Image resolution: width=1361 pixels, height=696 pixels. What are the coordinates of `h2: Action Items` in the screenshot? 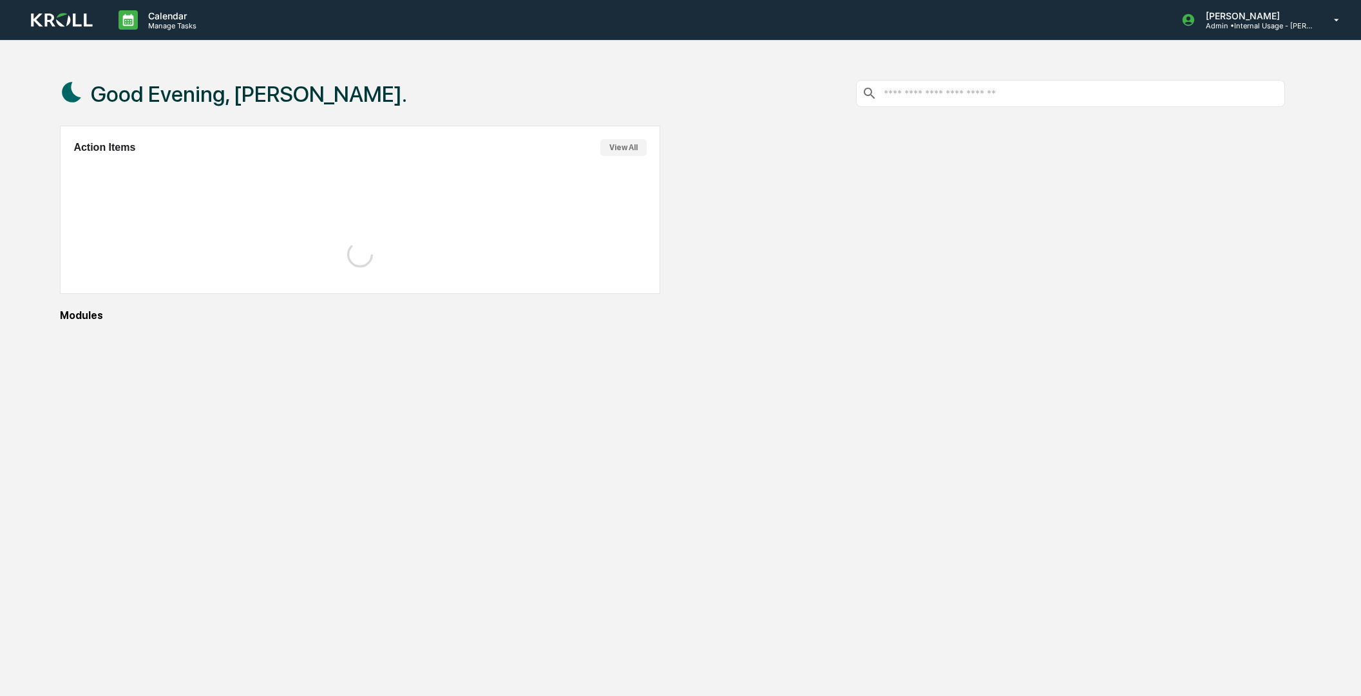 It's located at (104, 147).